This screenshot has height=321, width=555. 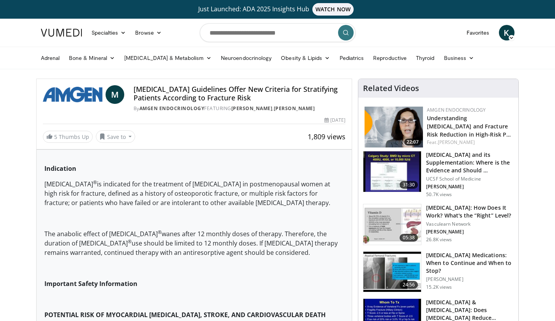 I want to click on p: 50.7K views, so click(x=439, y=195).